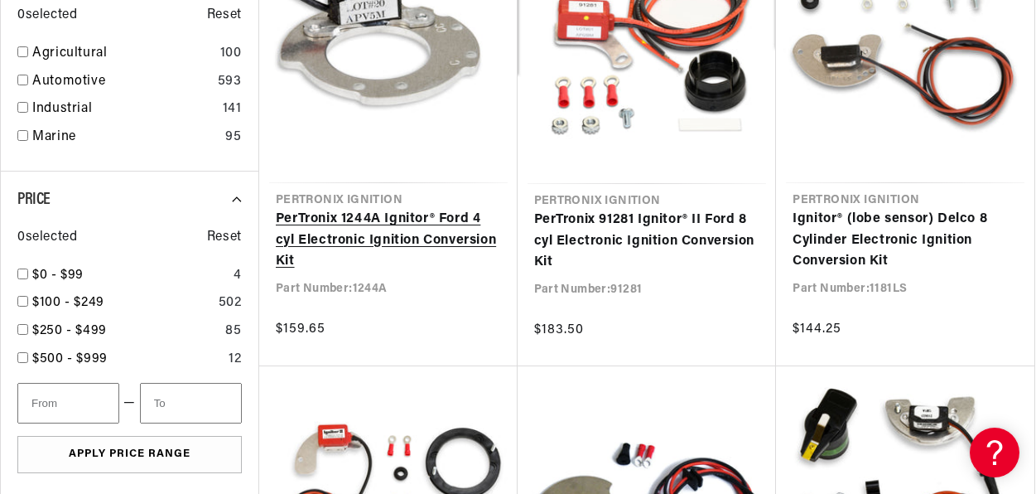 Image resolution: width=1036 pixels, height=494 pixels. What do you see at coordinates (68, 302) in the screenshot?
I see `span: $100 - $249` at bounding box center [68, 302].